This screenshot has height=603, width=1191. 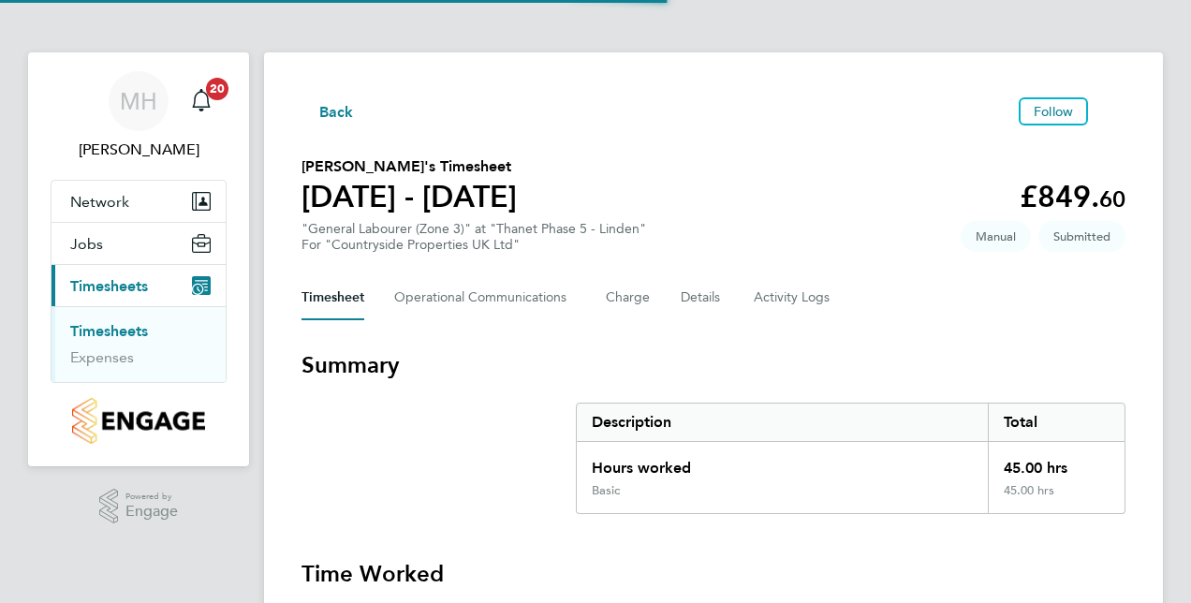 What do you see at coordinates (714, 365) in the screenshot?
I see `h3: Summary` at bounding box center [714, 365].